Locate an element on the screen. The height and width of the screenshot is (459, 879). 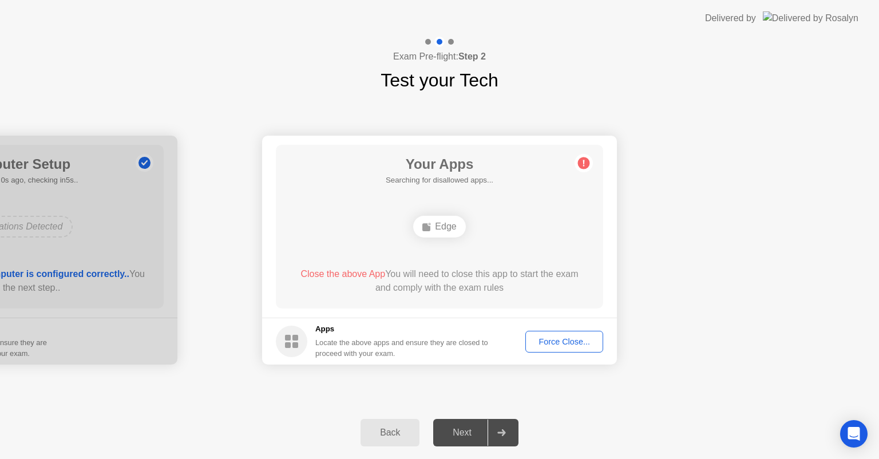
h1: Test your Tech is located at coordinates (439, 80).